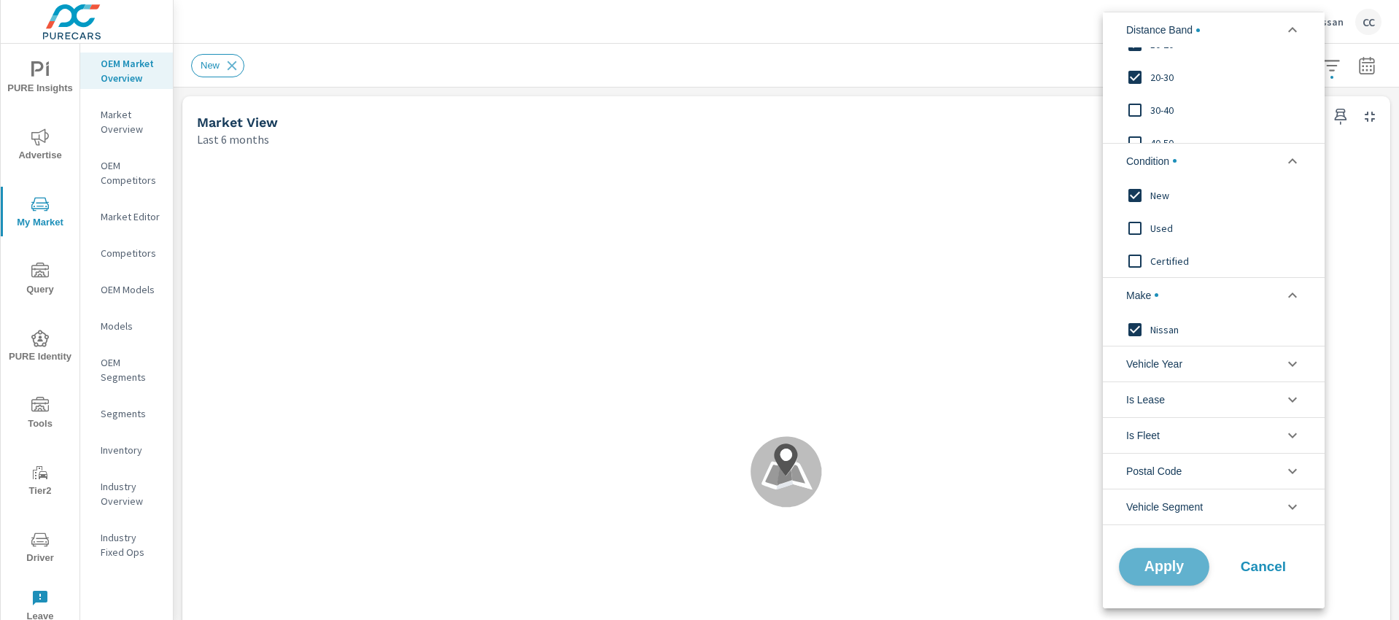 The width and height of the screenshot is (1399, 620). What do you see at coordinates (1230, 260) in the screenshot?
I see `span: Certified` at bounding box center [1230, 260].